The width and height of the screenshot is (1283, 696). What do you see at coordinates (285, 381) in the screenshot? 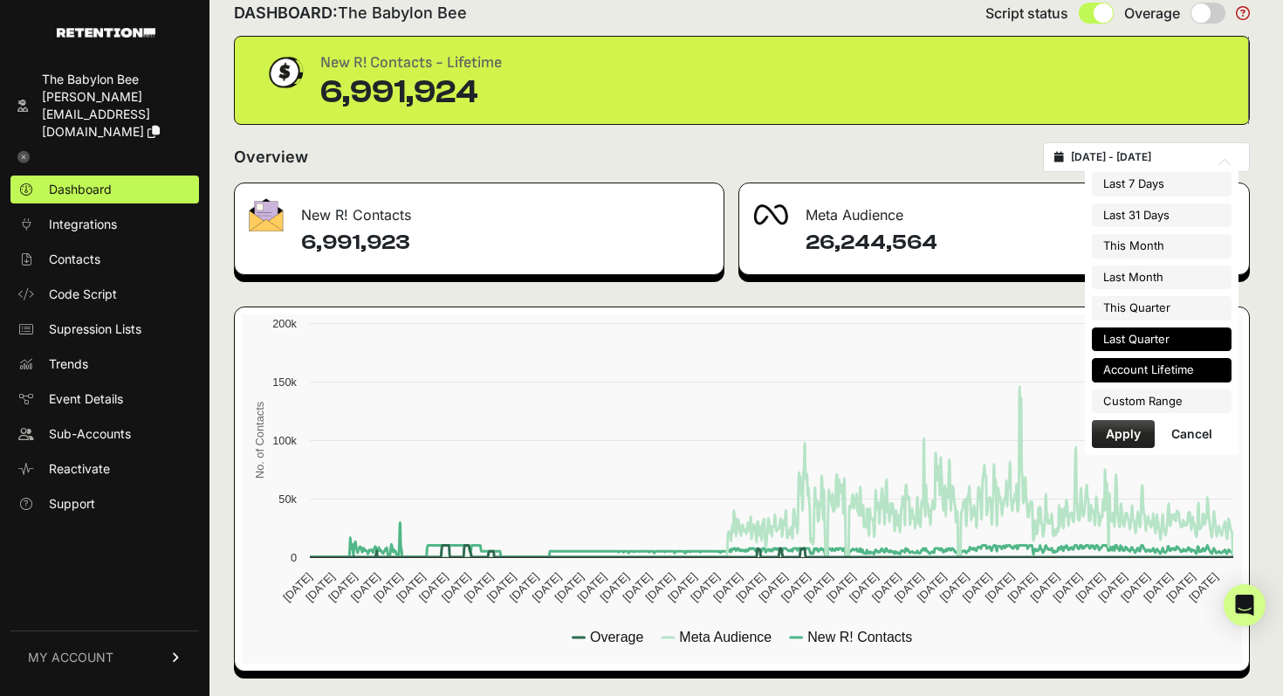
I see `text: 150k` at bounding box center [285, 381].